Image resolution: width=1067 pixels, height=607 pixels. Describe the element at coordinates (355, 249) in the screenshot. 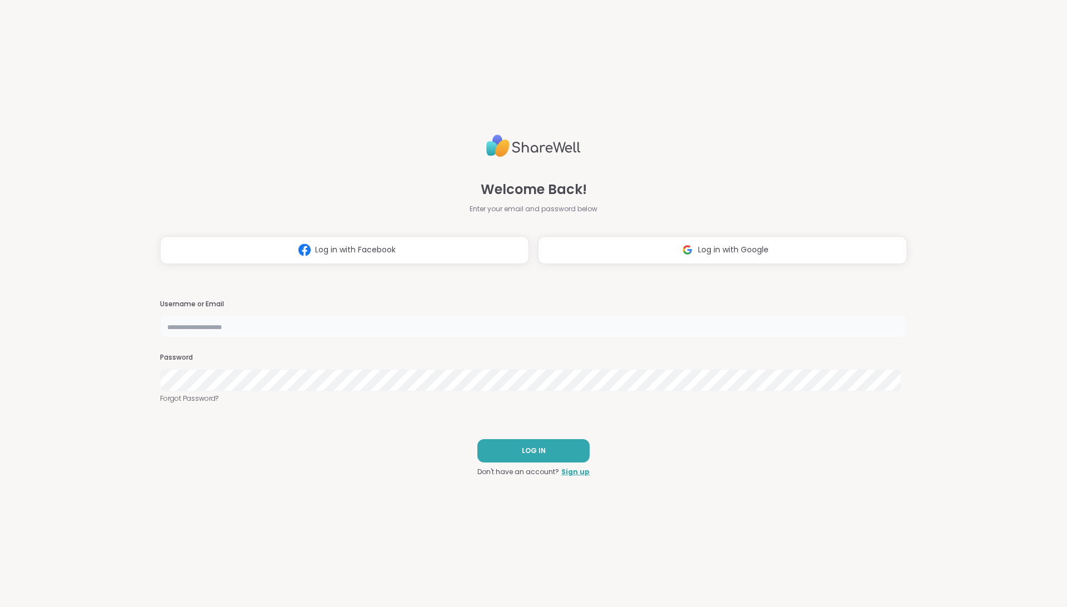

I see `span: Log in with Facebook` at that location.